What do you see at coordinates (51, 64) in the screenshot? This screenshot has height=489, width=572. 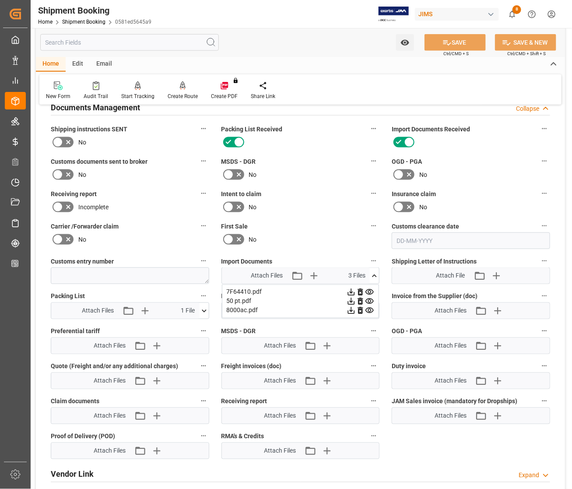 I see `div: Home` at bounding box center [51, 64].